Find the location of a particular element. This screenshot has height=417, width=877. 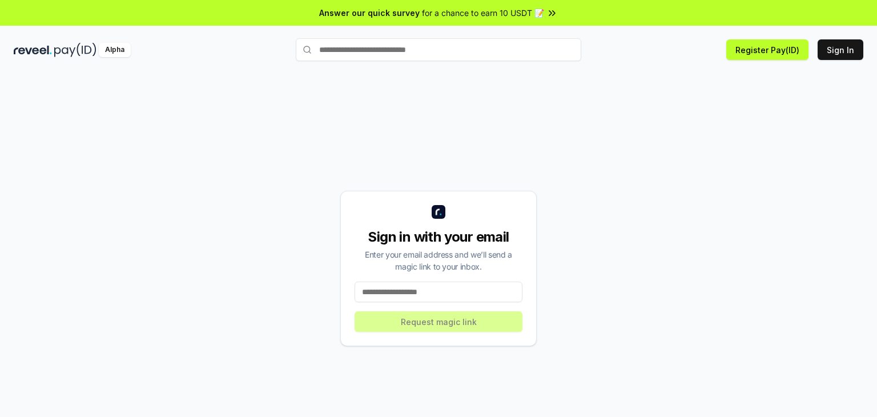

button: Register Pay(ID) is located at coordinates (767, 50).